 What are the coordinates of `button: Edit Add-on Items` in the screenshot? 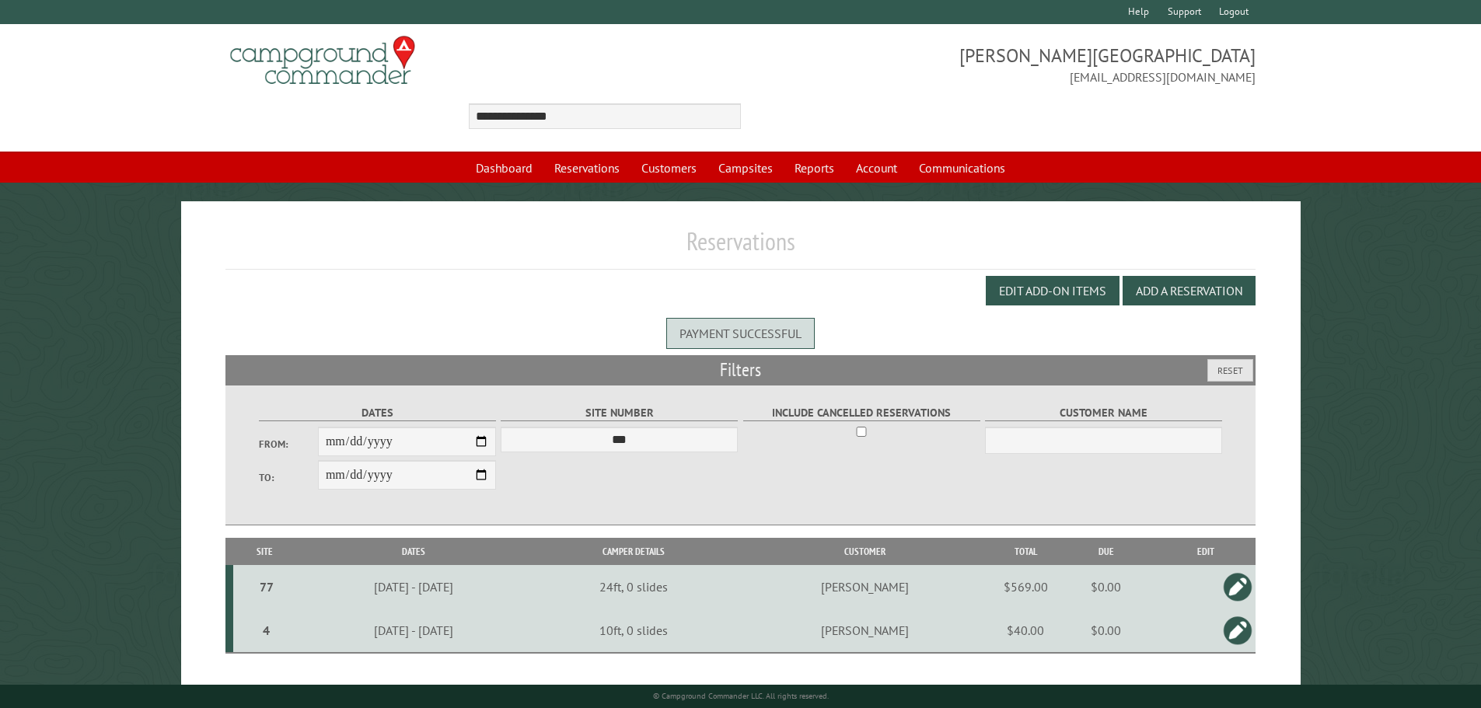 It's located at (1053, 291).